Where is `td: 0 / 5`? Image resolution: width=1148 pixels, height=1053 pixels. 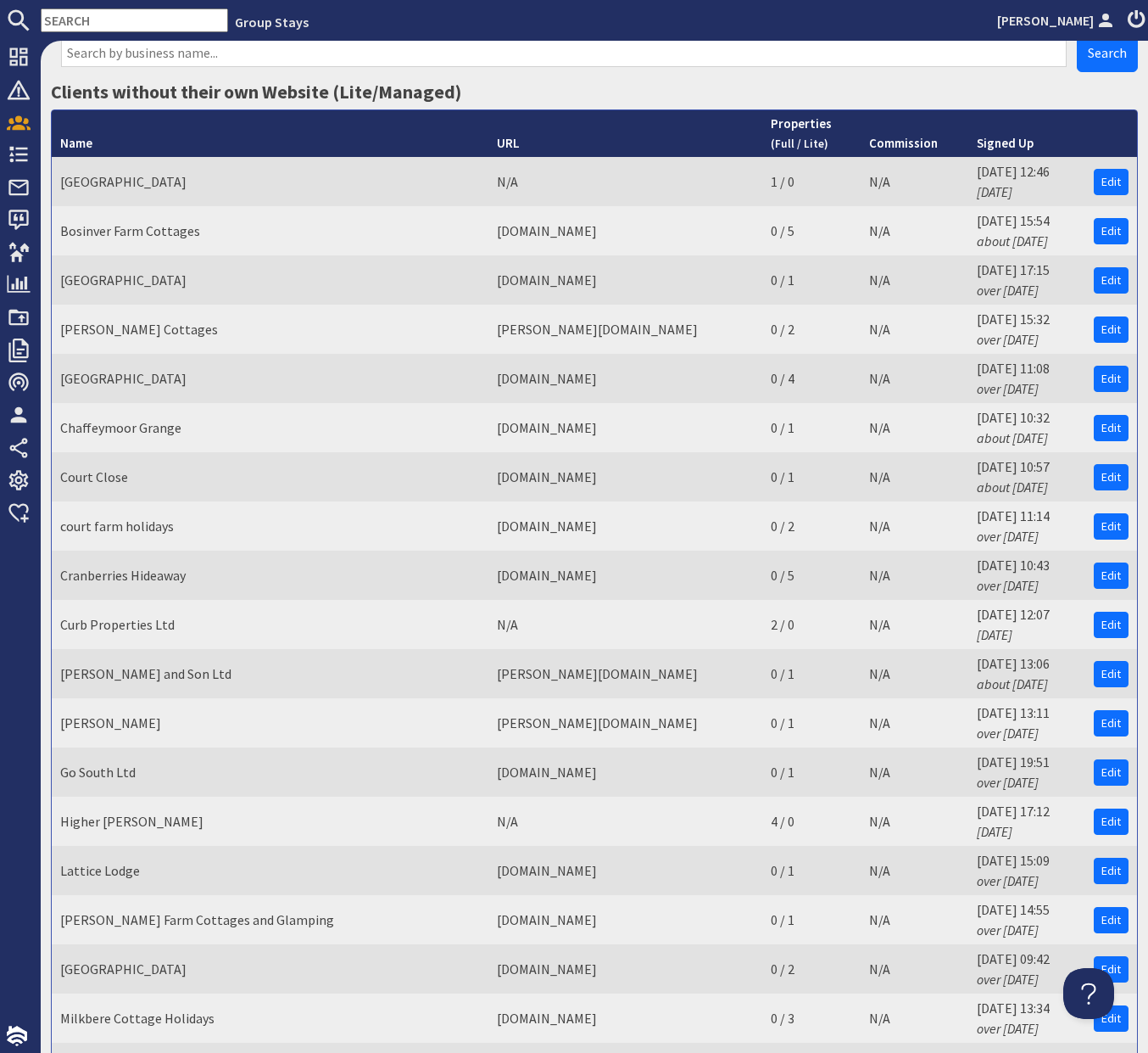
td: 0 / 5 is located at coordinates (812, 575).